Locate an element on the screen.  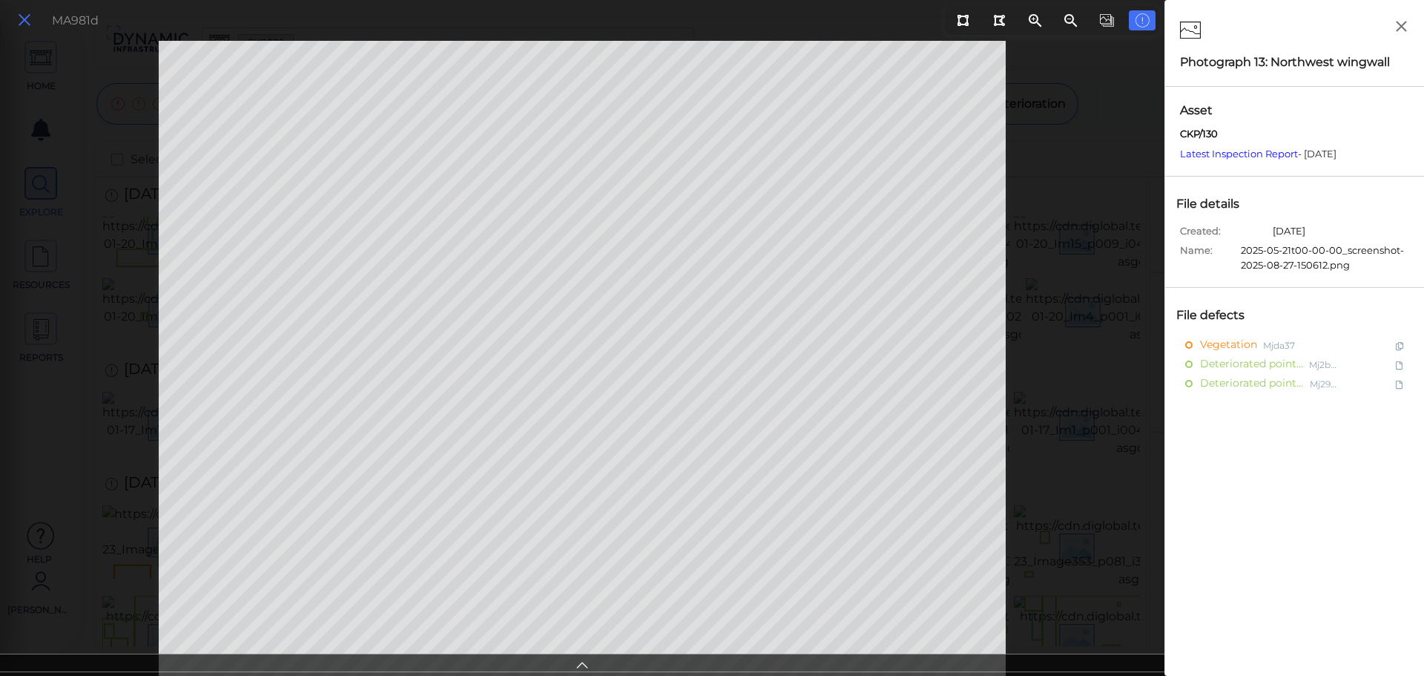
span: CKP/130 is located at coordinates (1198, 134).